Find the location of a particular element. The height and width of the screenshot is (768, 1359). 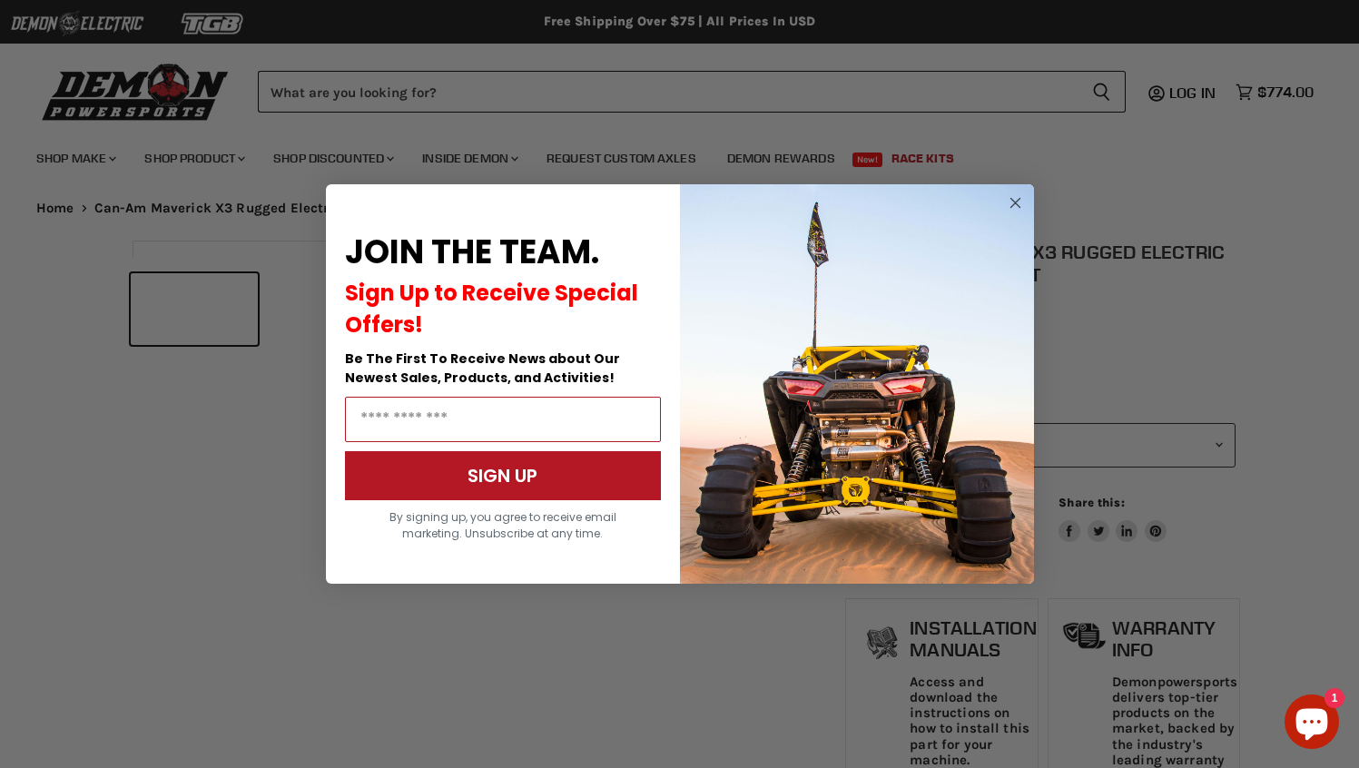

span: Be The First To Receive News about Our Newest Sales, Products, and Activities! is located at coordinates (482, 368).